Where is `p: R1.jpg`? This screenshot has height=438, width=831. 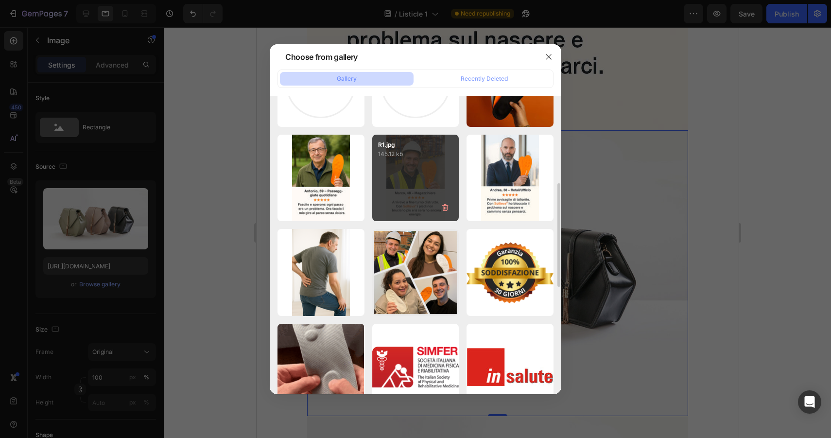
p: R1.jpg is located at coordinates (416, 145).